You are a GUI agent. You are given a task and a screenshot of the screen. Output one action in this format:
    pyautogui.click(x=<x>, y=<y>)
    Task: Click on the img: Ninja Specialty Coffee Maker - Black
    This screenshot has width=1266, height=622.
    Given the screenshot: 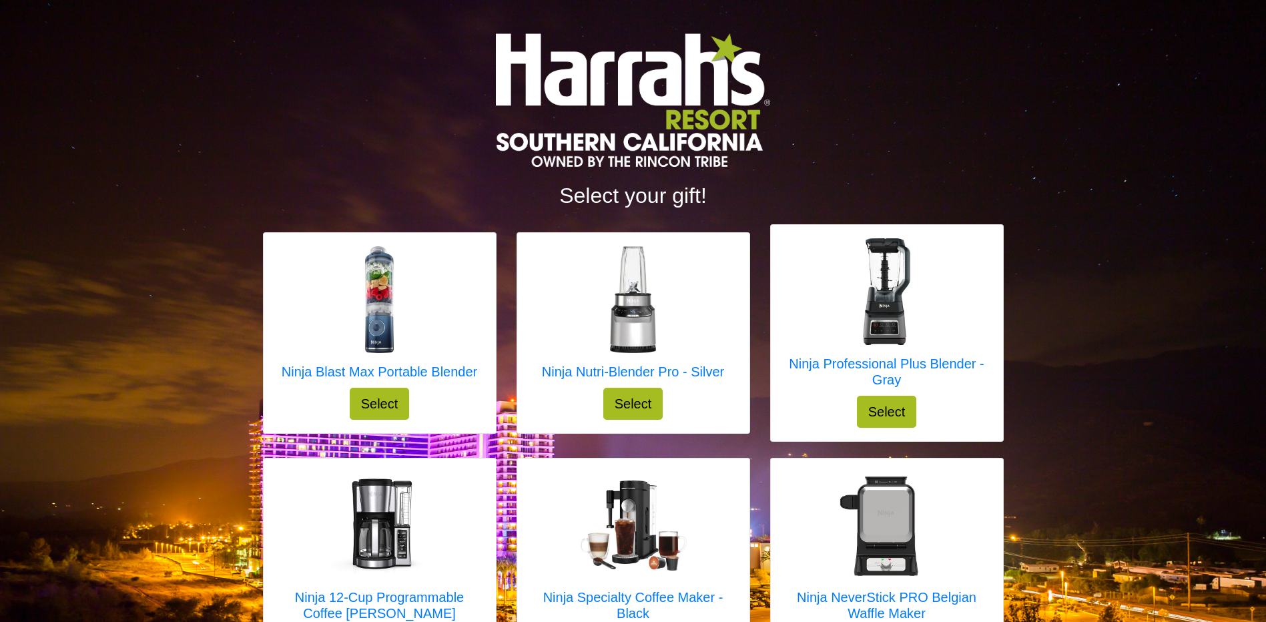 What is the action you would take?
    pyautogui.click(x=633, y=526)
    